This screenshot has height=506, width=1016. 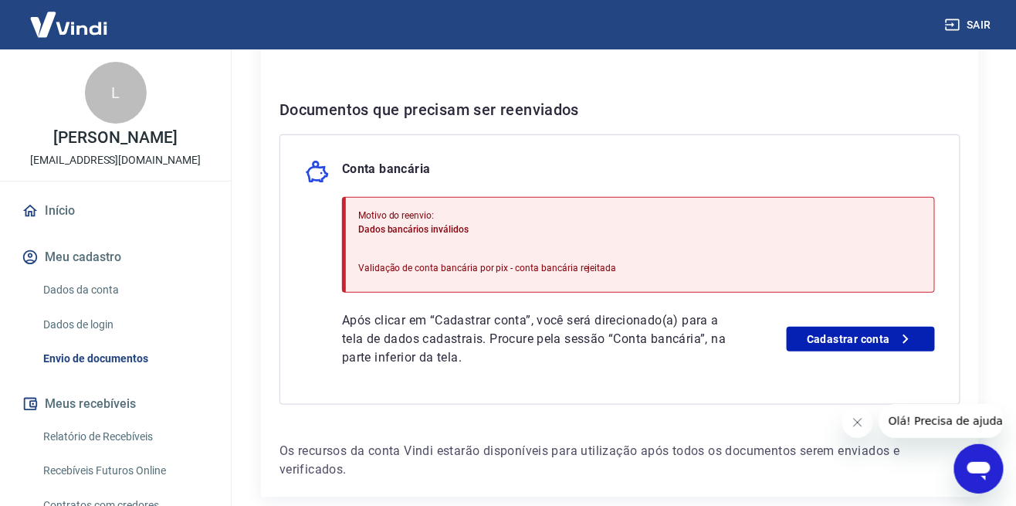 I want to click on a: Relatório de Recebíveis, so click(x=124, y=436).